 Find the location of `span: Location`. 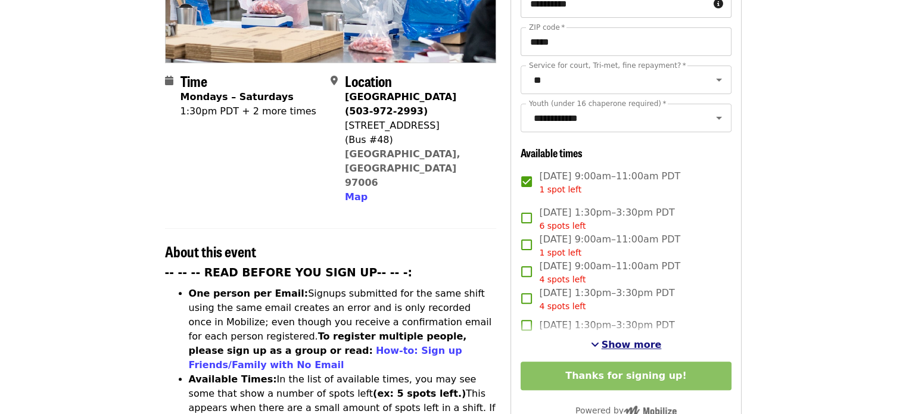

span: Location is located at coordinates (368, 80).